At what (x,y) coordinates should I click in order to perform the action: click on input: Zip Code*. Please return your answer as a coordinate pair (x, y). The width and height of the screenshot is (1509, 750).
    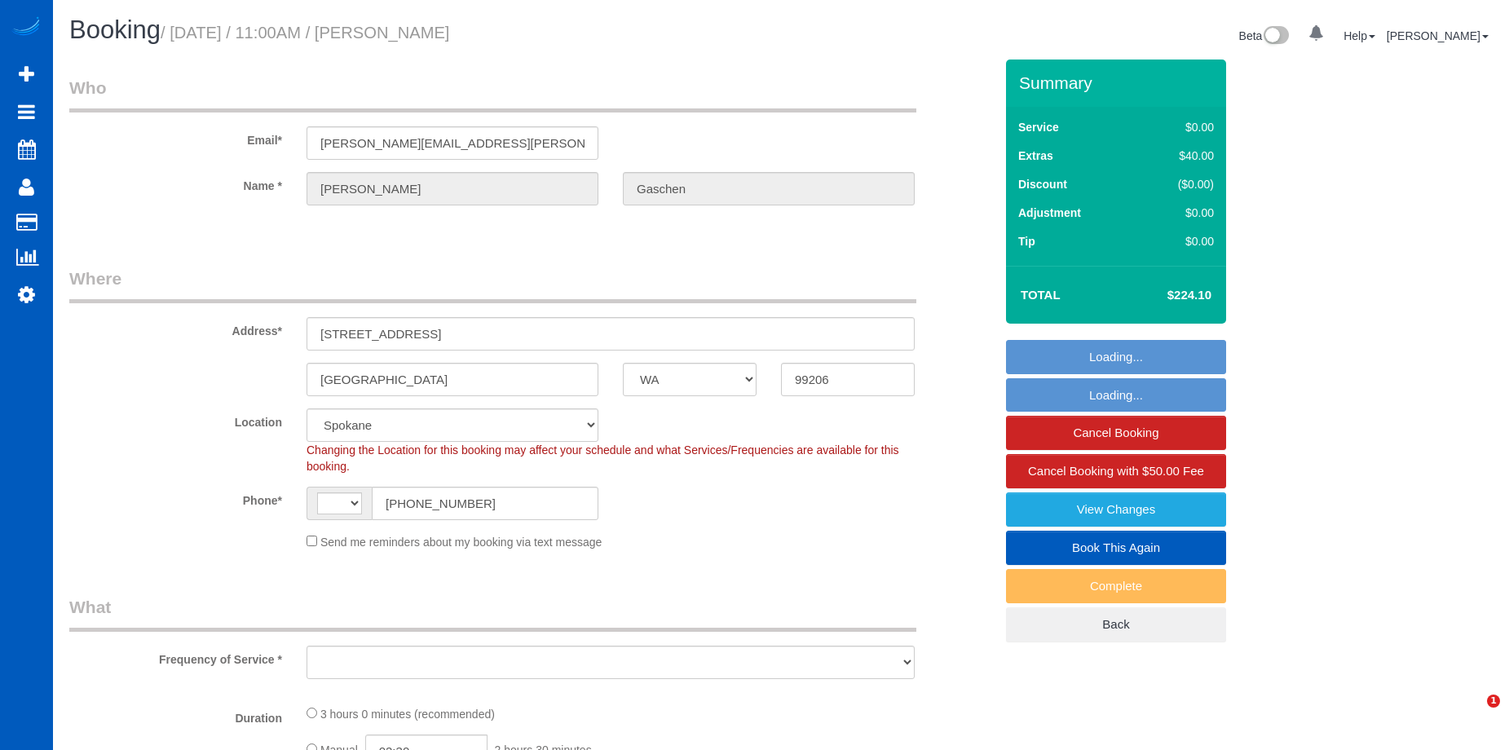
    Looking at the image, I should click on (848, 379).